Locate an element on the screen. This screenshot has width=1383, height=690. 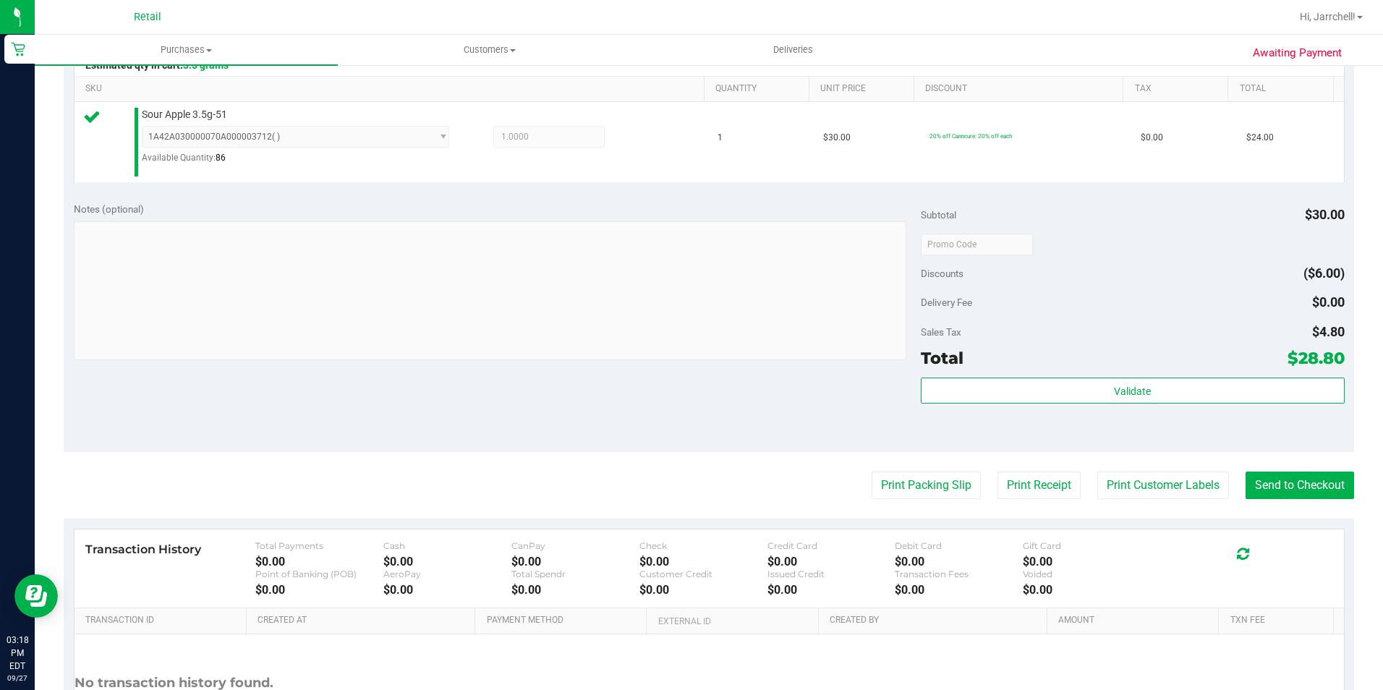
div: Debit Card is located at coordinates (958, 545).